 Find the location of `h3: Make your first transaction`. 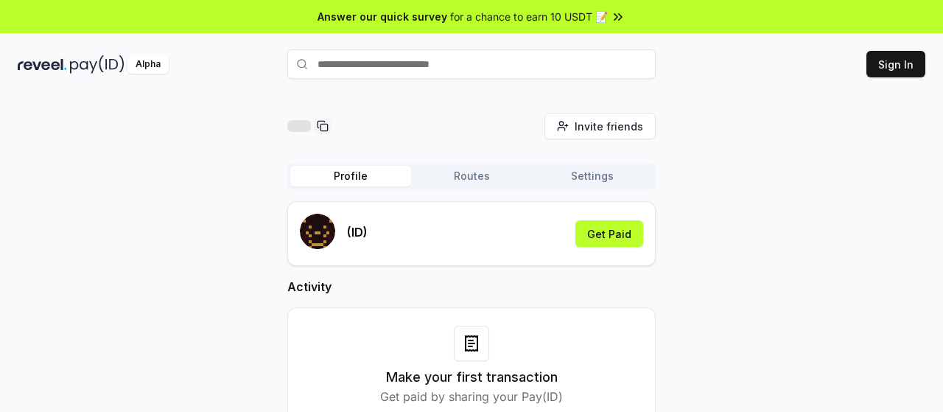

h3: Make your first transaction is located at coordinates (471, 377).